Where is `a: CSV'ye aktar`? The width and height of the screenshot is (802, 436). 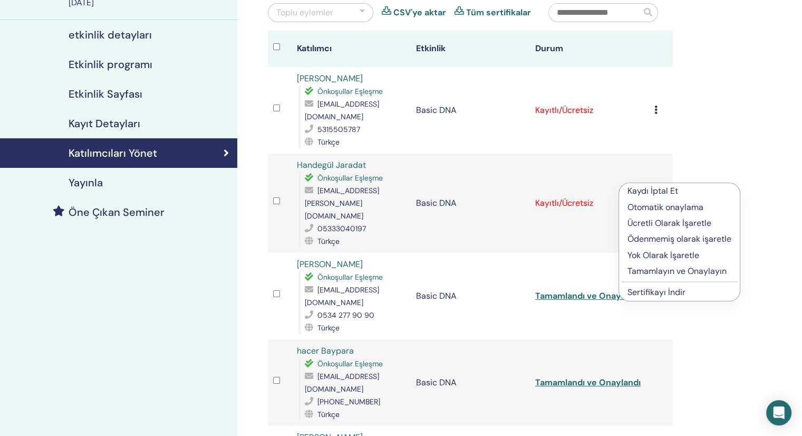
a: CSV'ye aktar is located at coordinates (420, 13).